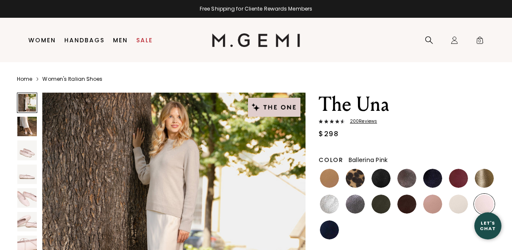  What do you see at coordinates (256, 40) in the screenshot?
I see `img: M.Gemi` at bounding box center [256, 40].